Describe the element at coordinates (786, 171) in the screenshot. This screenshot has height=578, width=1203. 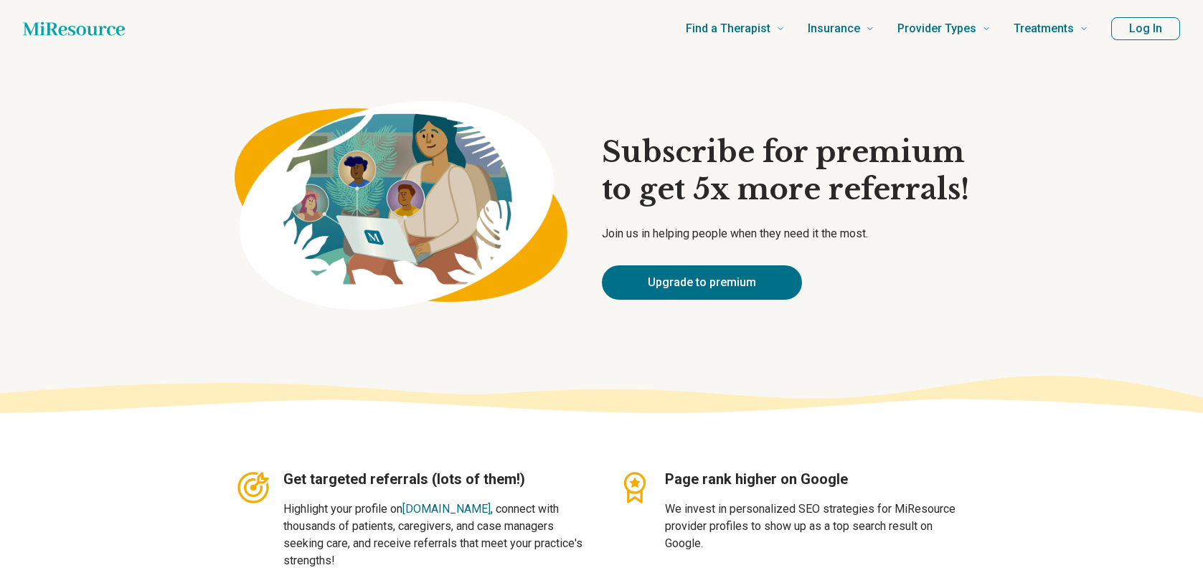
I see `h1: Subscribe for premium to get 5x more referrals!` at that location.